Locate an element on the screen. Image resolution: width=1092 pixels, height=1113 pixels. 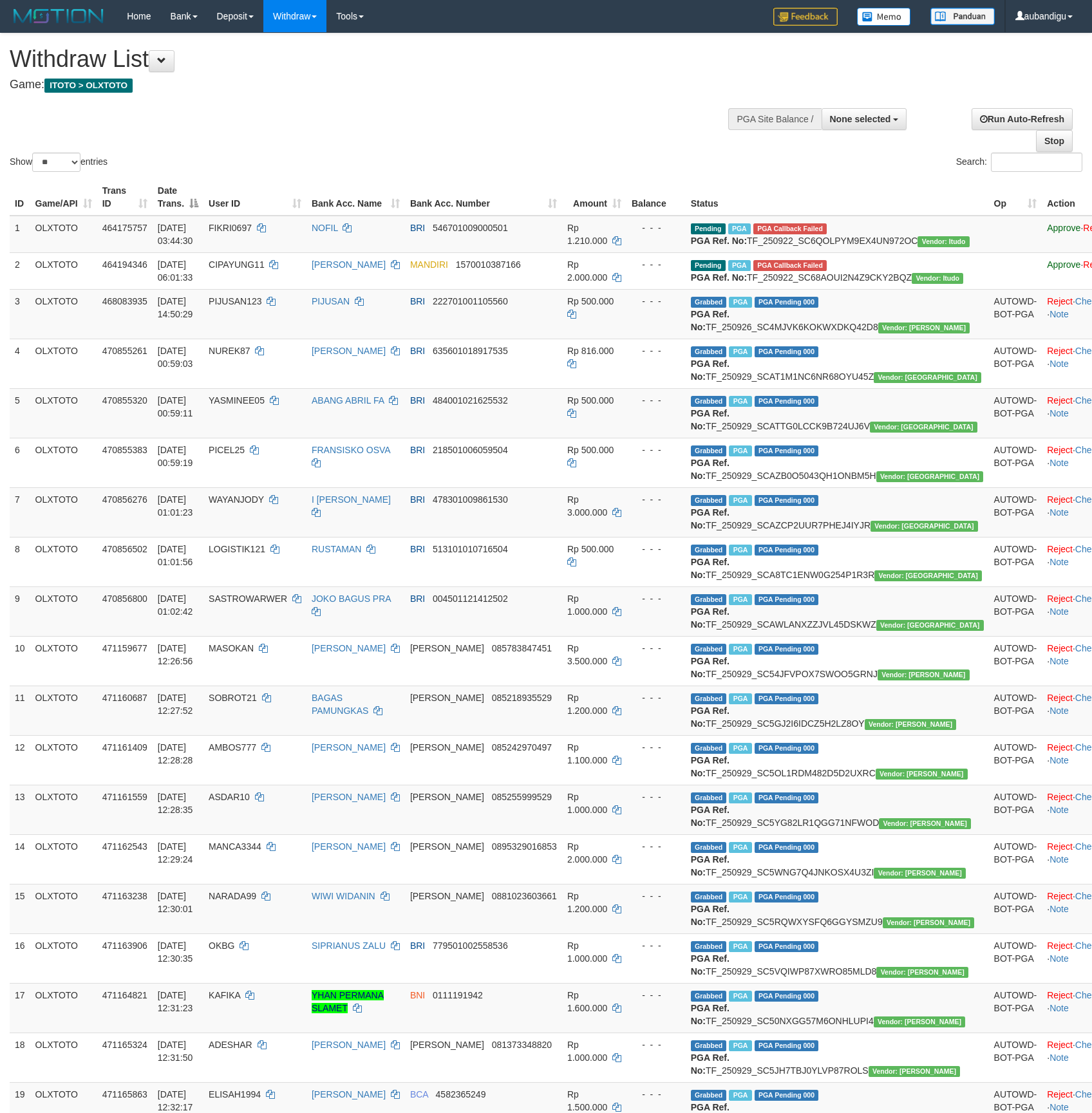
span: MASOKAN is located at coordinates (231, 648).